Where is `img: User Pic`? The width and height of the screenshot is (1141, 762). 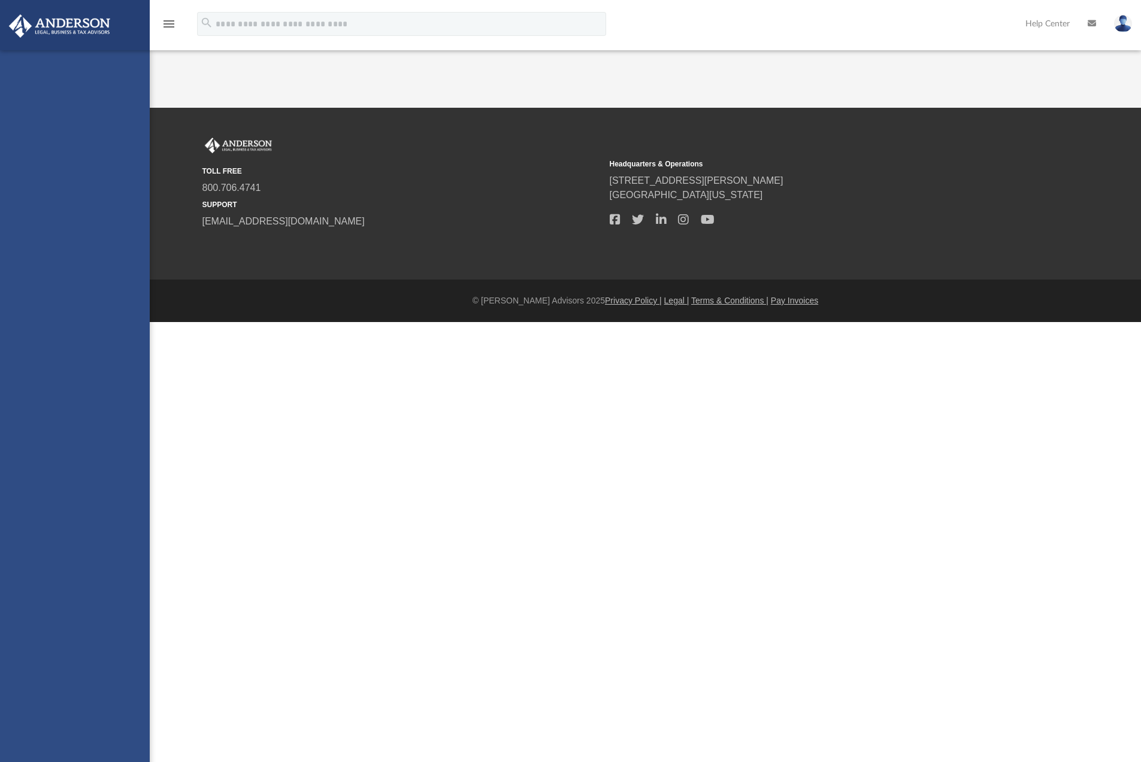
img: User Pic is located at coordinates (1123, 23).